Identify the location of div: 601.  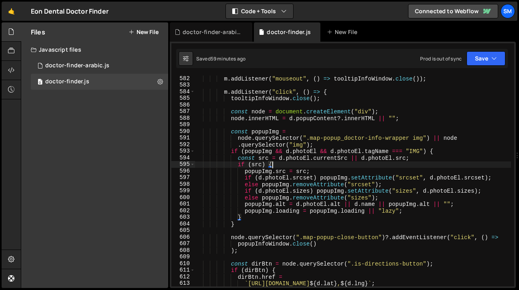
(183, 204).